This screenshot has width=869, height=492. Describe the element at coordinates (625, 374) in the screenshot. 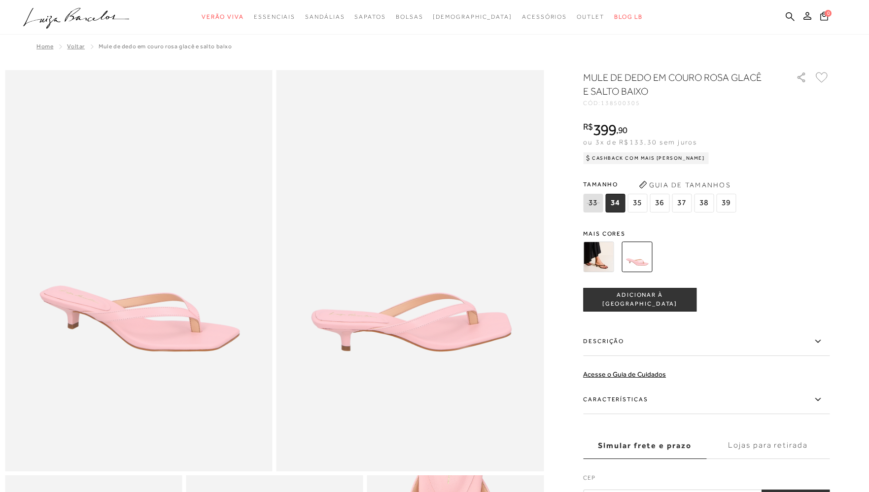

I see `a: Acesse o Guia de Cuidados` at that location.